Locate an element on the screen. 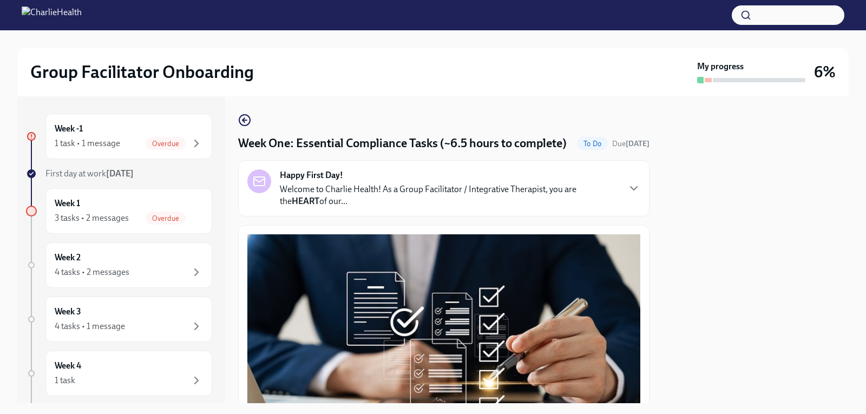 The height and width of the screenshot is (414, 866). p: Welcome to Charlie Health! As a Group Facilitator / Integrative Therapist, you are the of our... is located at coordinates (449, 195).